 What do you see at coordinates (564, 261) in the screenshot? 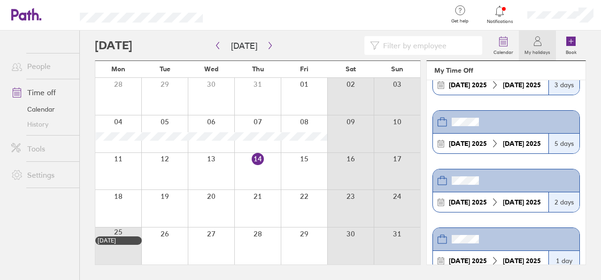
I see `div: 1 day` at bounding box center [564, 261].